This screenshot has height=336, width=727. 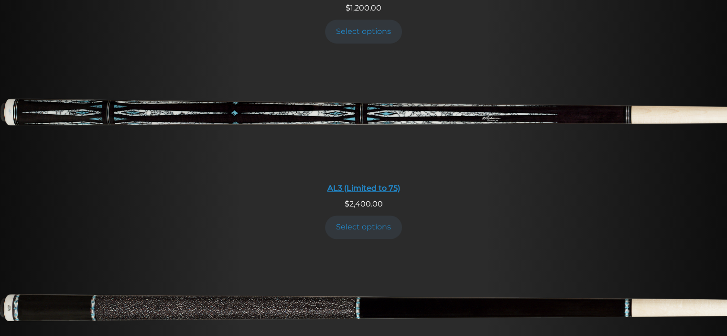 I want to click on a: Add to cart: “AL3 (Limited to 75)”, so click(x=364, y=227).